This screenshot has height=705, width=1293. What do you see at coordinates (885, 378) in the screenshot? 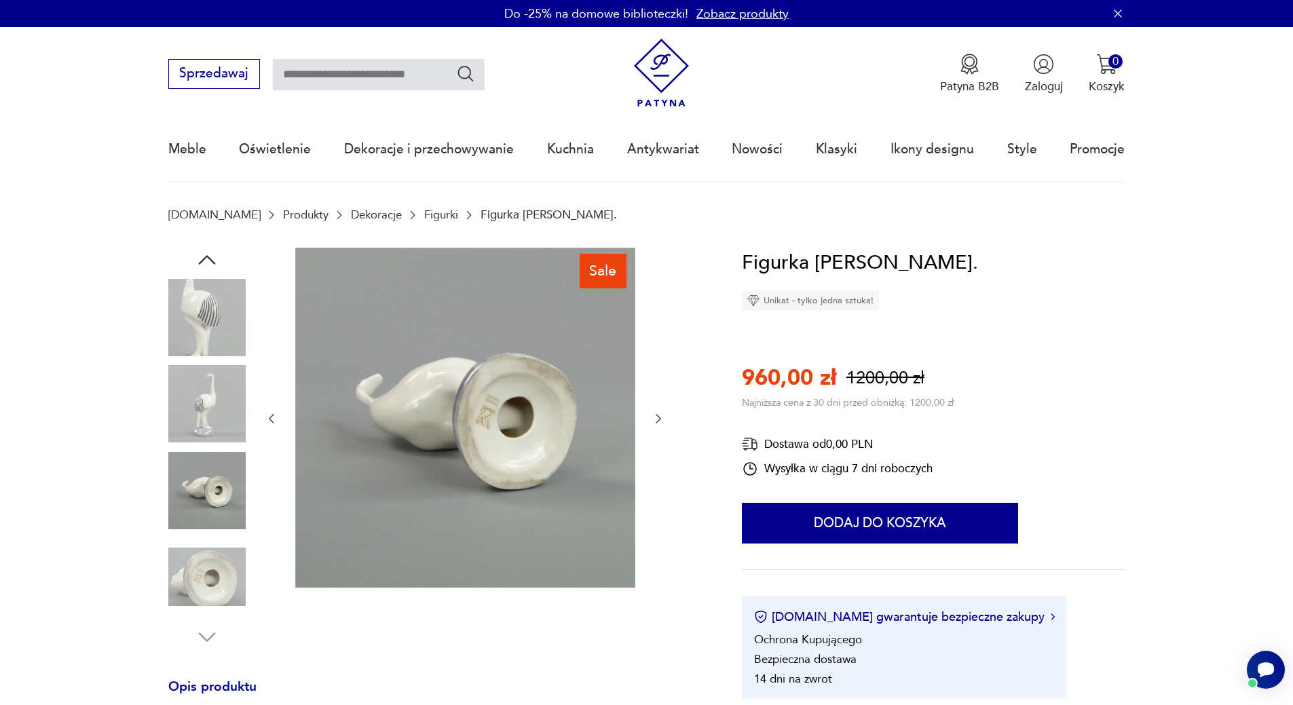
I see `p: 1200,00 zł` at bounding box center [885, 378].